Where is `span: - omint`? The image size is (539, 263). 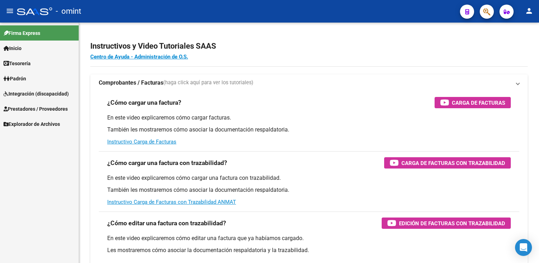
span: - omint is located at coordinates (68, 11).